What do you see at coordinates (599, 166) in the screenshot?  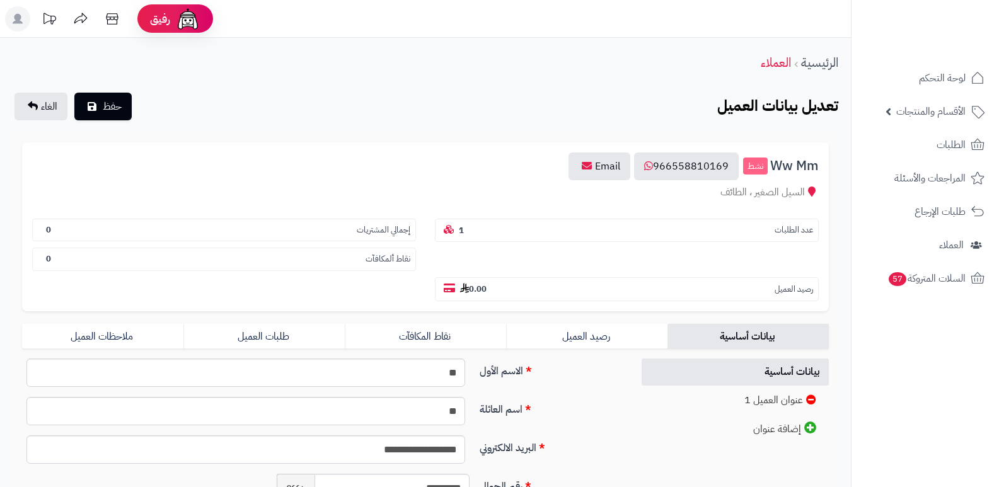 I see `a: Email` at bounding box center [599, 166].